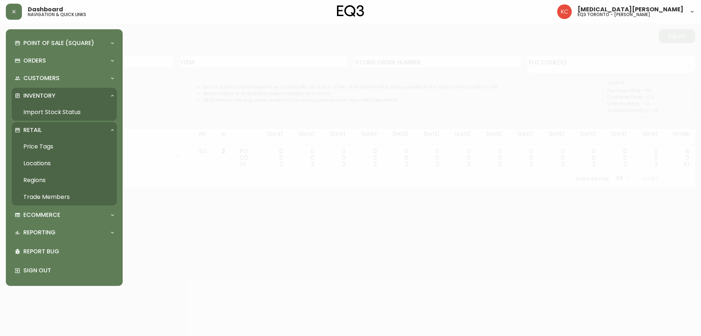  I want to click on div: Customers, so click(64, 78).